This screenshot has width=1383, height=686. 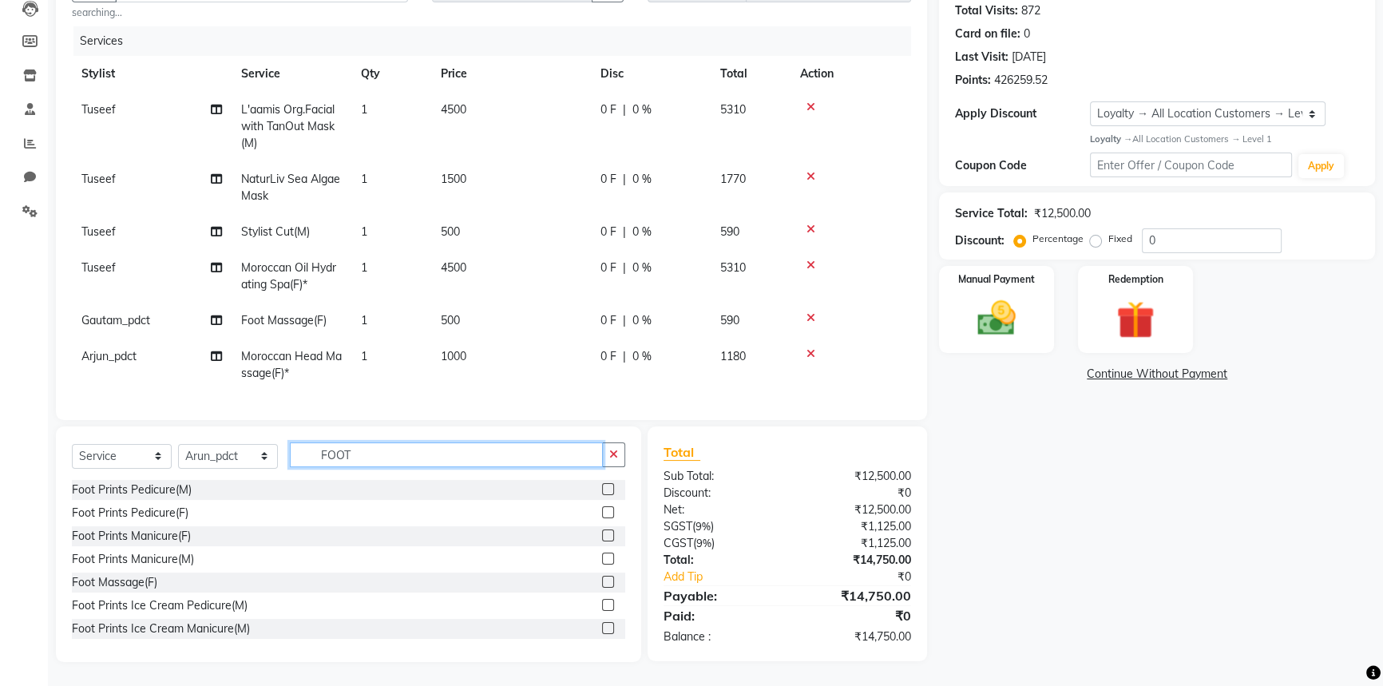 I want to click on span: 1180, so click(x=733, y=356).